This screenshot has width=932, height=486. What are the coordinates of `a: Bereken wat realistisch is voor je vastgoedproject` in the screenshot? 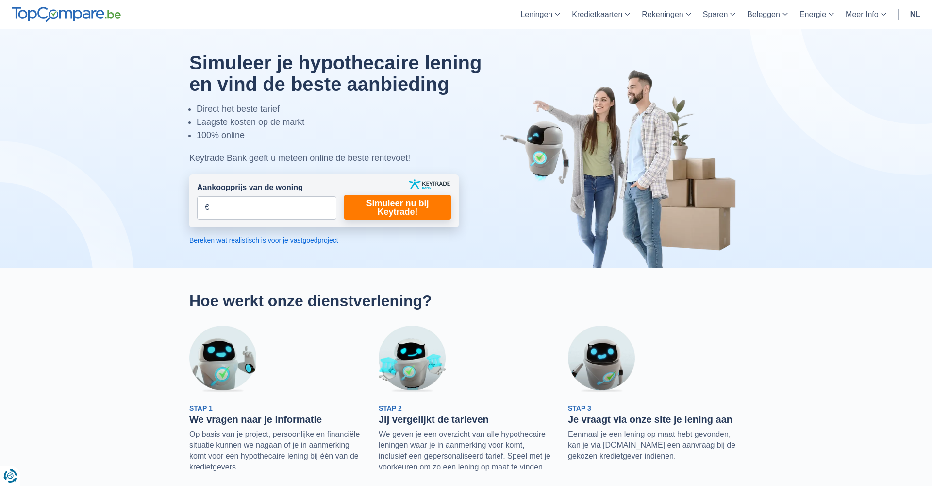 It's located at (324, 240).